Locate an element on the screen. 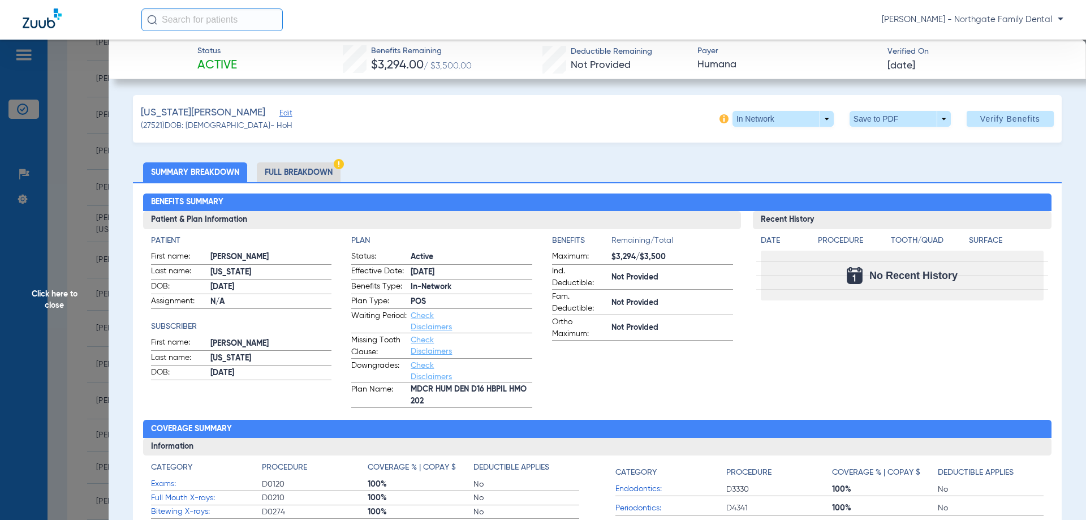  span: Waiting Period: is located at coordinates (379, 321).